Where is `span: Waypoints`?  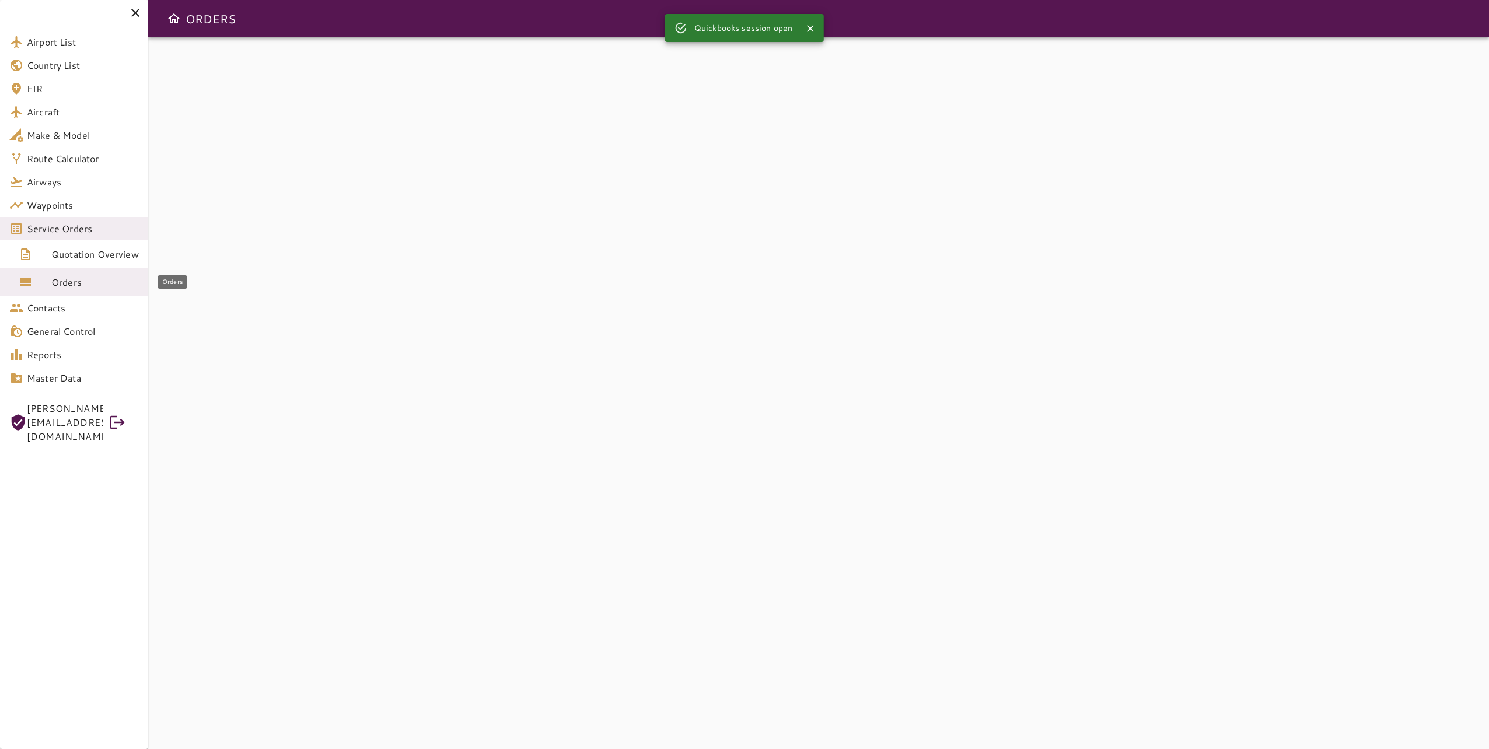 span: Waypoints is located at coordinates (83, 205).